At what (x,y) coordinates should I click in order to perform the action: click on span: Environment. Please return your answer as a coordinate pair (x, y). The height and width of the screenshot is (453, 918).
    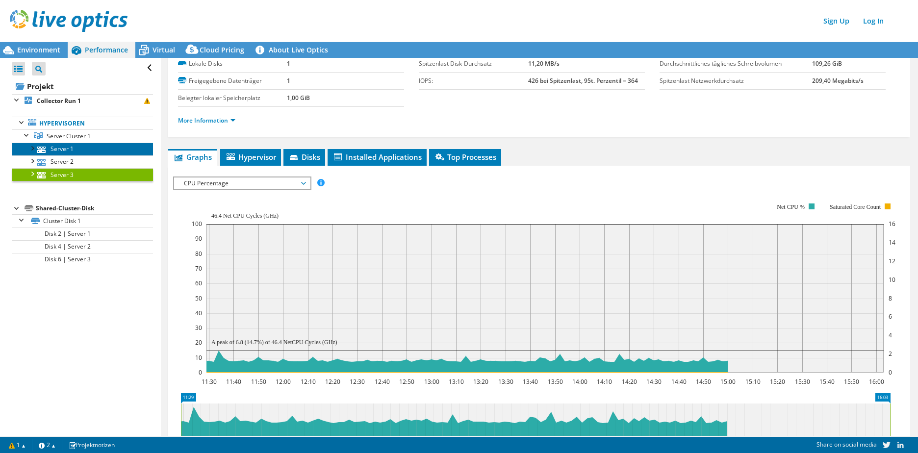
    Looking at the image, I should click on (39, 50).